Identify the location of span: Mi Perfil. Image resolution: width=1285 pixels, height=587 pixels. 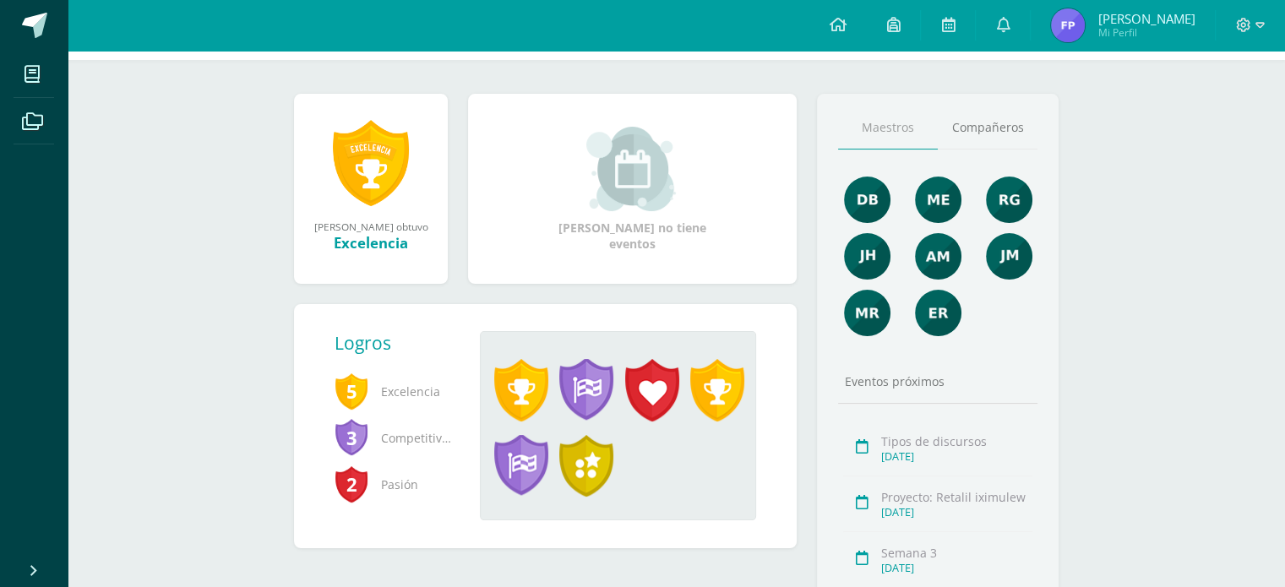
(1146, 32).